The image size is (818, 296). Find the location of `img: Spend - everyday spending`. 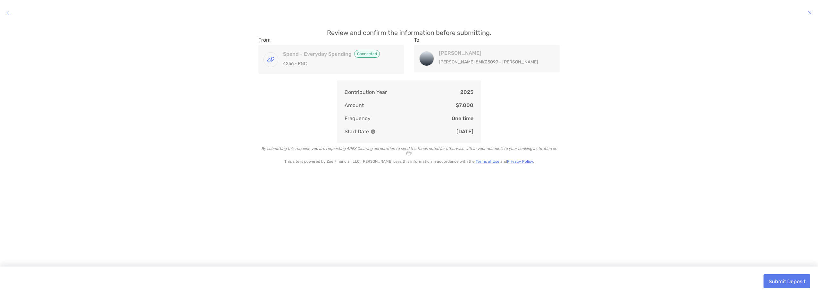

img: Spend - everyday spending is located at coordinates (271, 60).